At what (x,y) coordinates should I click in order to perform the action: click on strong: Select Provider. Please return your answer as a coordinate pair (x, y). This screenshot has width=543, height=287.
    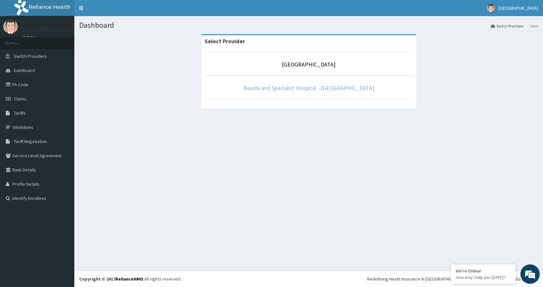
    Looking at the image, I should click on (225, 41).